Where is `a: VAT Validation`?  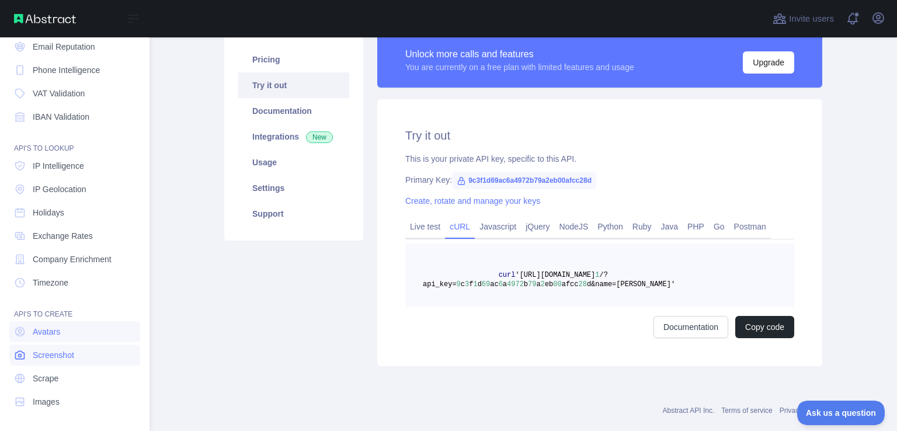 a: VAT Validation is located at coordinates (75, 93).